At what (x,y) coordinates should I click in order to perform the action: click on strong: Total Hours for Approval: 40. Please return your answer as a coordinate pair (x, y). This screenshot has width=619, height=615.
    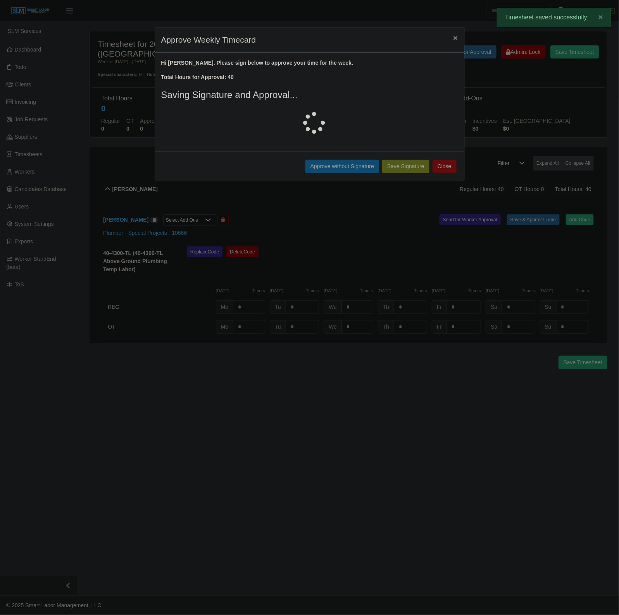
    Looking at the image, I should click on (197, 77).